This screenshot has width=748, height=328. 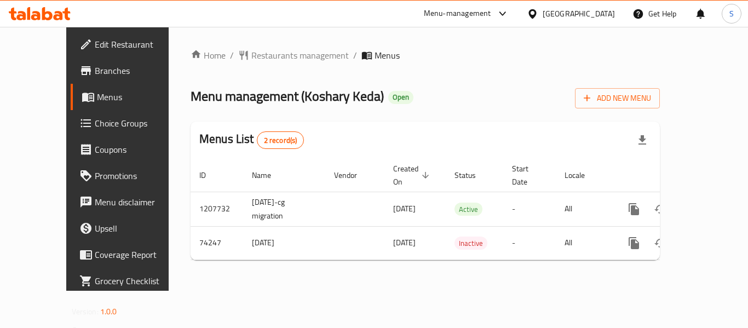 What do you see at coordinates (131, 44) in the screenshot?
I see `a: Edit Restaurant` at bounding box center [131, 44].